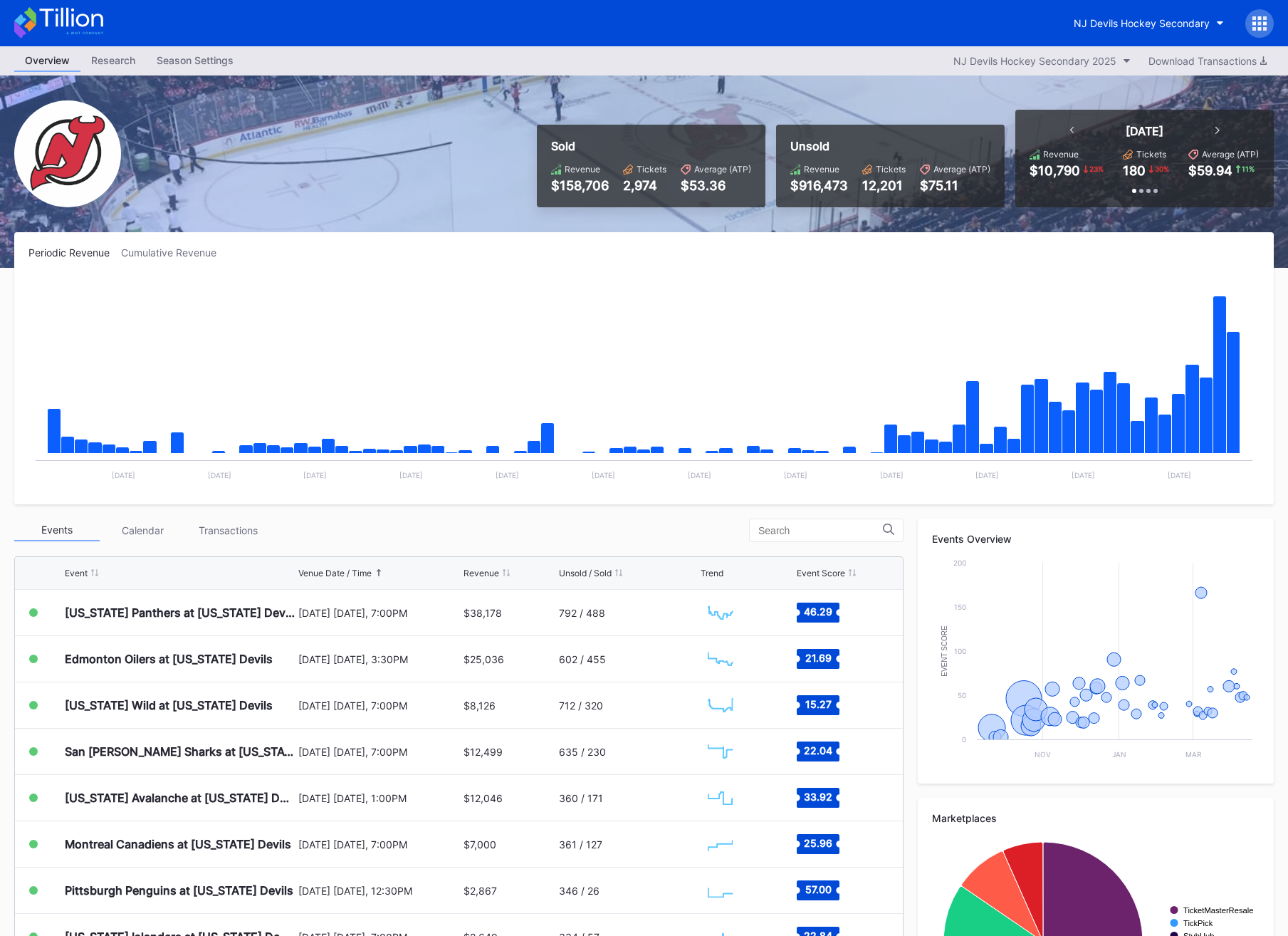  Describe the element at coordinates (884, 185) in the screenshot. I see `div: 12,201` at that location.